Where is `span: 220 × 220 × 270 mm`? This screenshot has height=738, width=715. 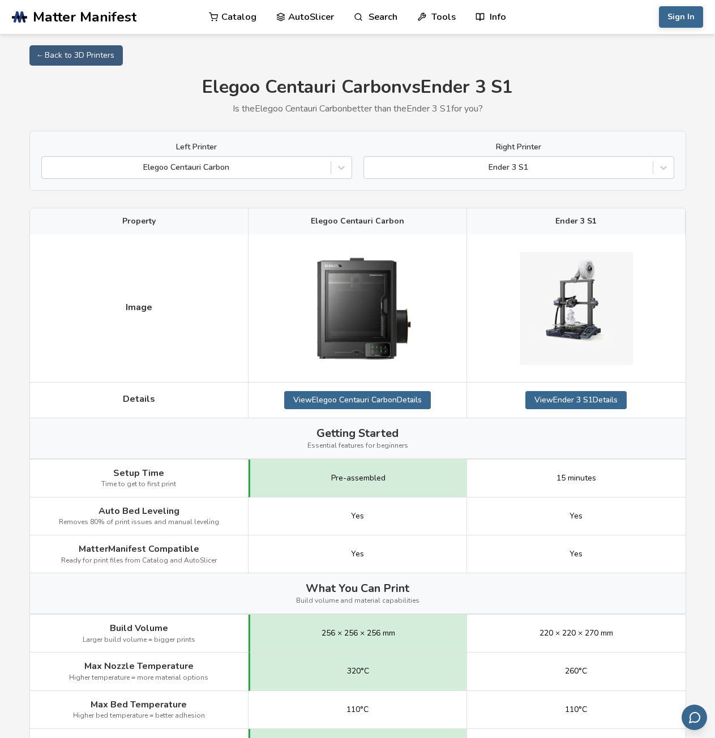 span: 220 × 220 × 270 mm is located at coordinates (576, 633).